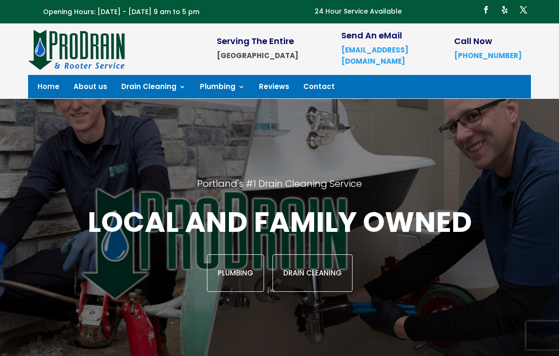  Describe the element at coordinates (524, 10) in the screenshot. I see `a: Follow on X` at that location.